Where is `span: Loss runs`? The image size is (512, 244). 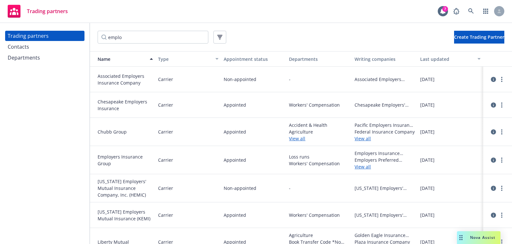 span: Loss runs is located at coordinates (319, 156).